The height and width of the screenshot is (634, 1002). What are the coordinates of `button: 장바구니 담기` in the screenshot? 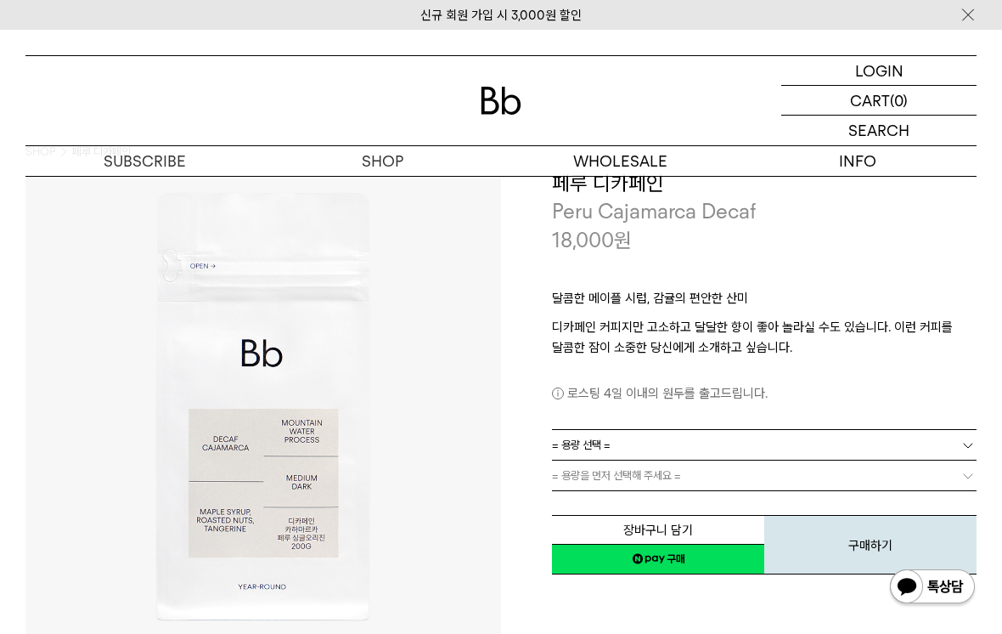 It's located at (658, 529).